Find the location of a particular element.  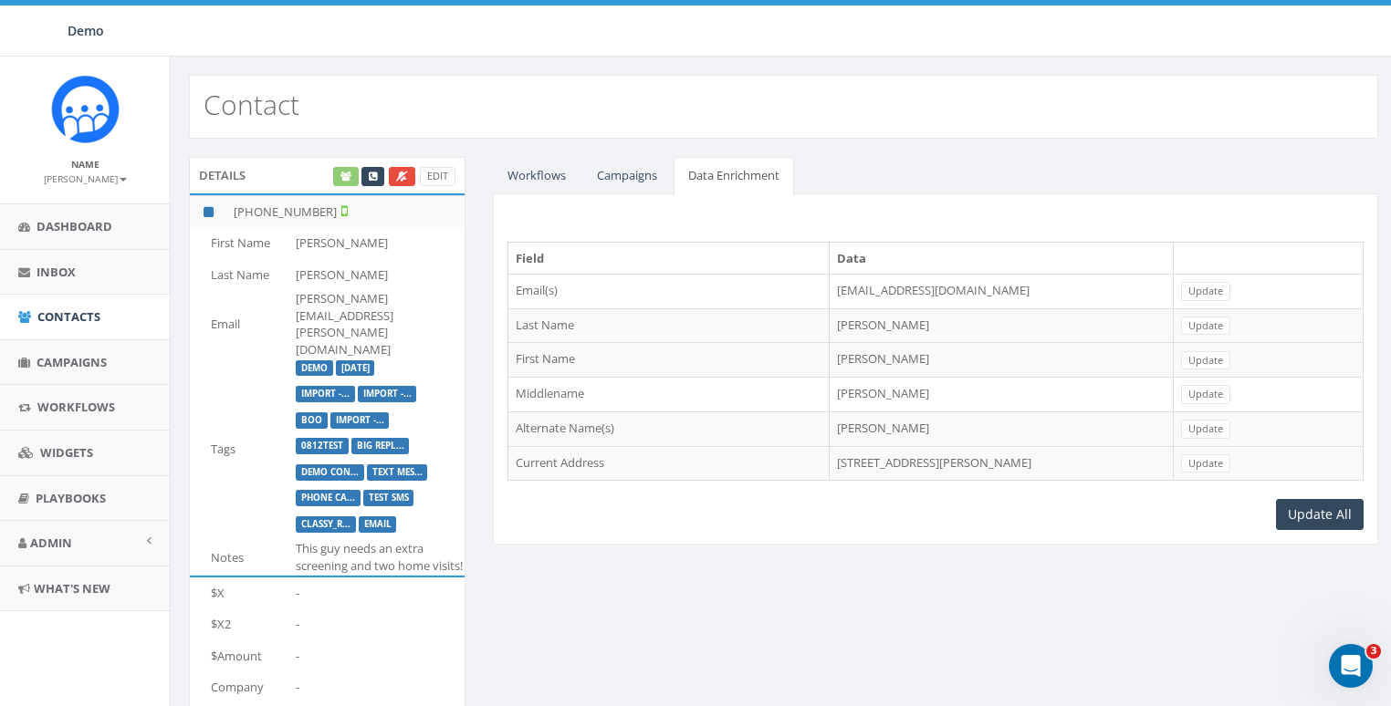

label: Email is located at coordinates (378, 525).